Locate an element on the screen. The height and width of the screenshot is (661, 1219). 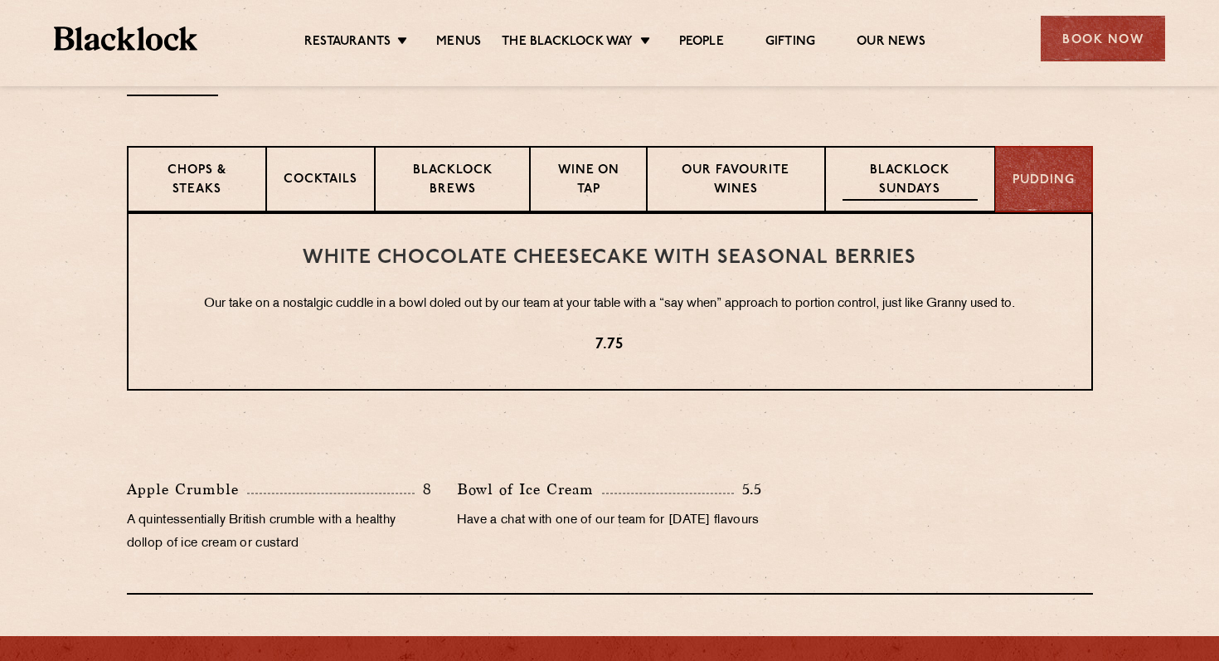
a: Gifting is located at coordinates (790, 43).